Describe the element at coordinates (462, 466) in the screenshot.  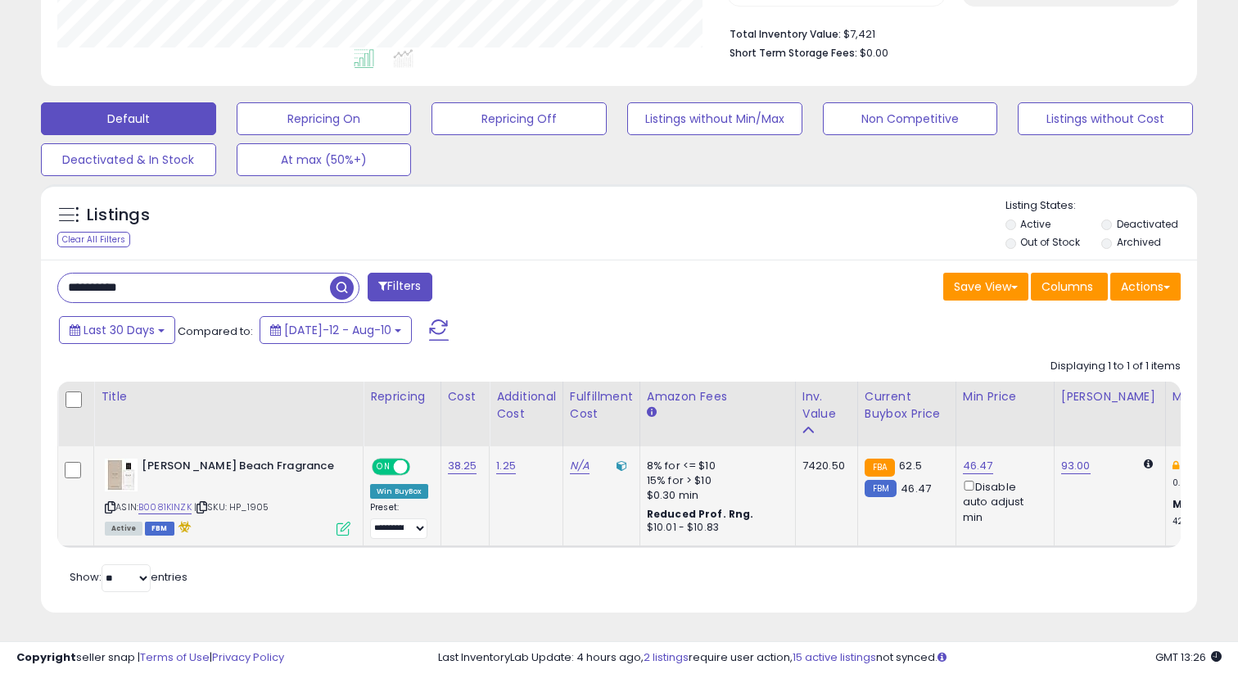
I see `a: 38.25` at that location.